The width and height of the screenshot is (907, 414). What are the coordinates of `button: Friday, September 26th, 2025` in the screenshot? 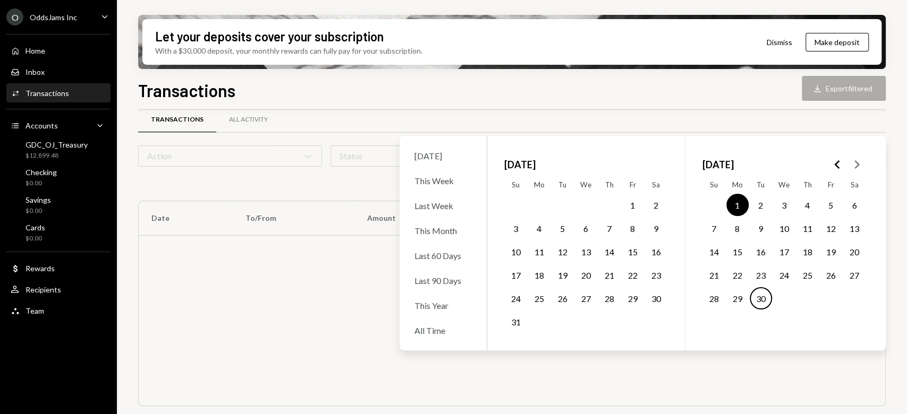 It's located at (831, 275).